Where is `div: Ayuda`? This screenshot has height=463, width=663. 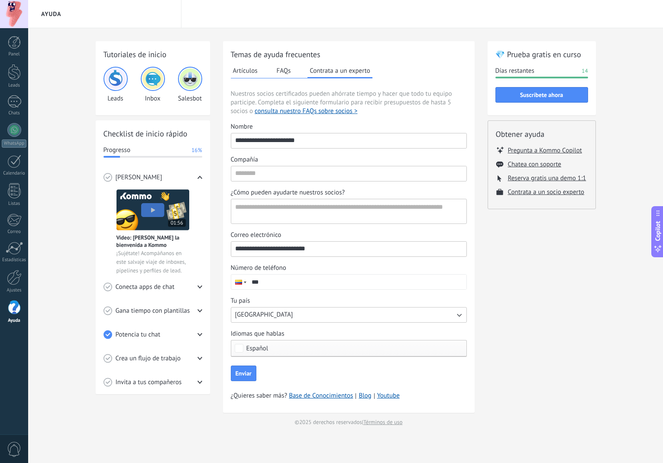 div: Ayuda is located at coordinates (14, 320).